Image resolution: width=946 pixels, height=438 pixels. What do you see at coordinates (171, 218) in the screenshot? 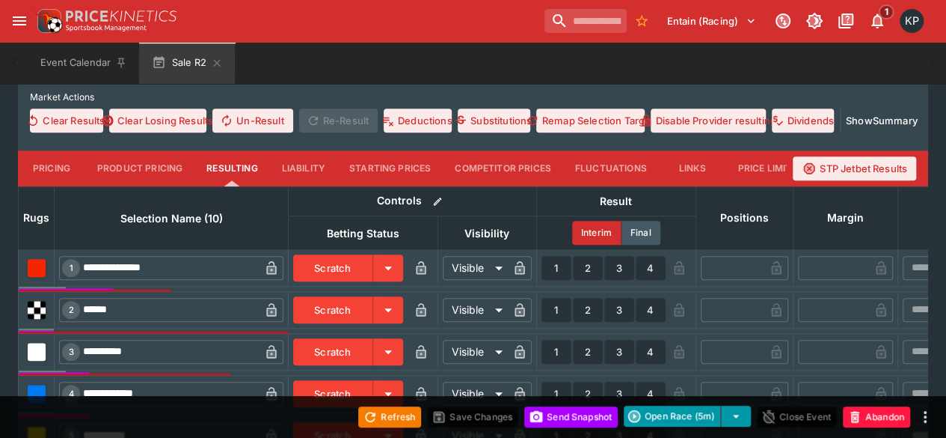
I see `span: Selection Name (10)` at bounding box center [171, 218].